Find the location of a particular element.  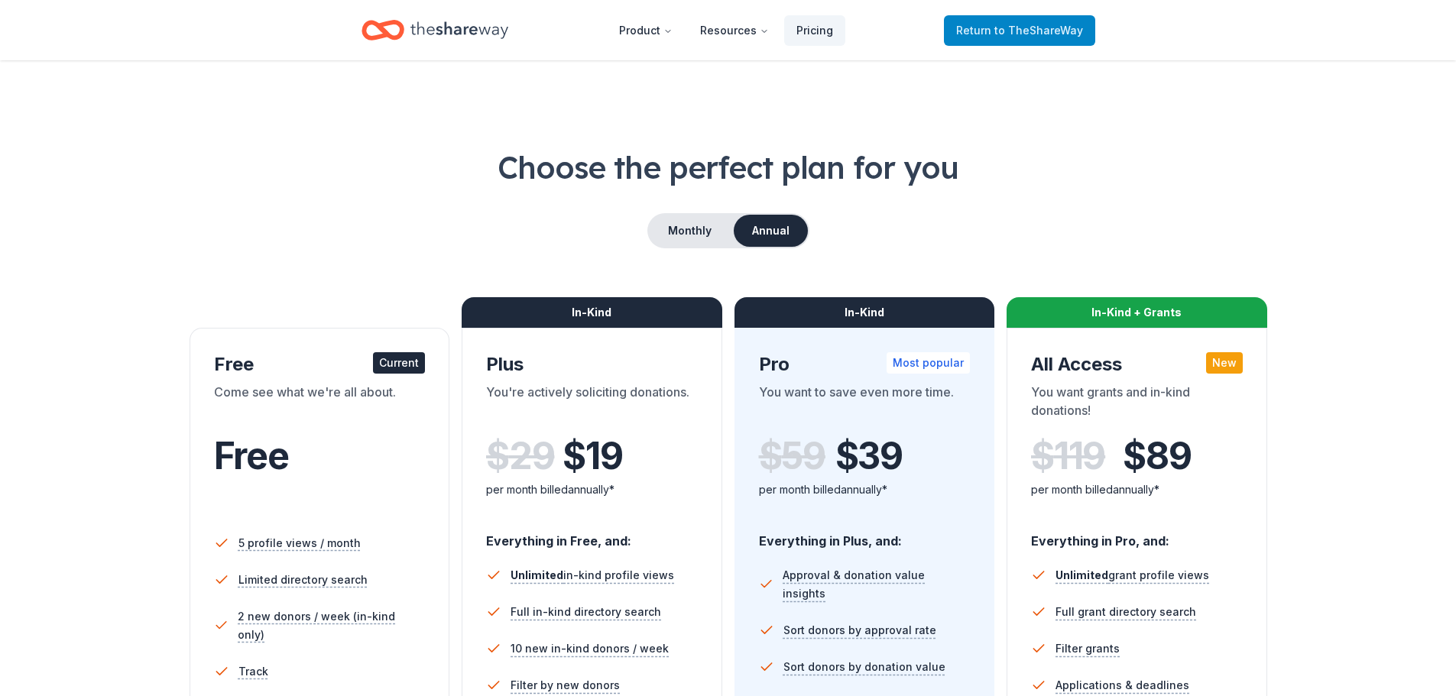

div: Plus is located at coordinates (591, 365).